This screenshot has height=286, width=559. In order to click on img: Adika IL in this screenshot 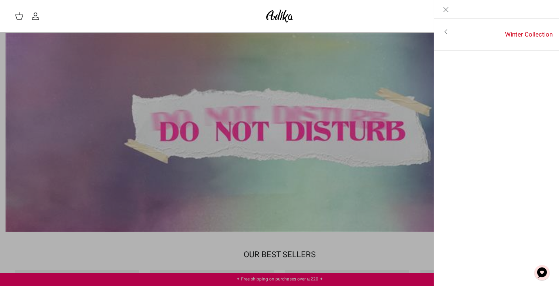, I will do `click(279, 16)`.